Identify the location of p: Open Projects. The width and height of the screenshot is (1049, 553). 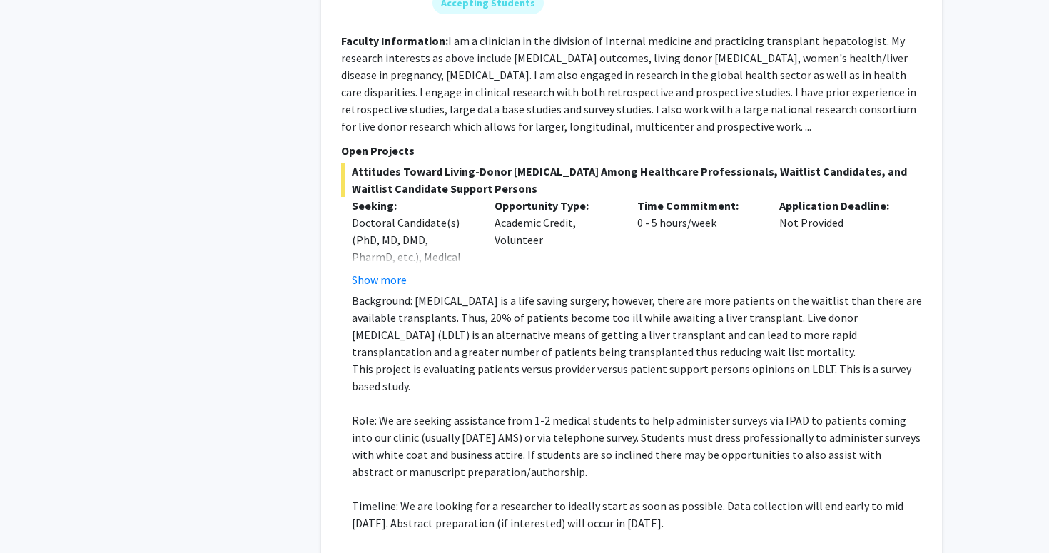
(632, 151).